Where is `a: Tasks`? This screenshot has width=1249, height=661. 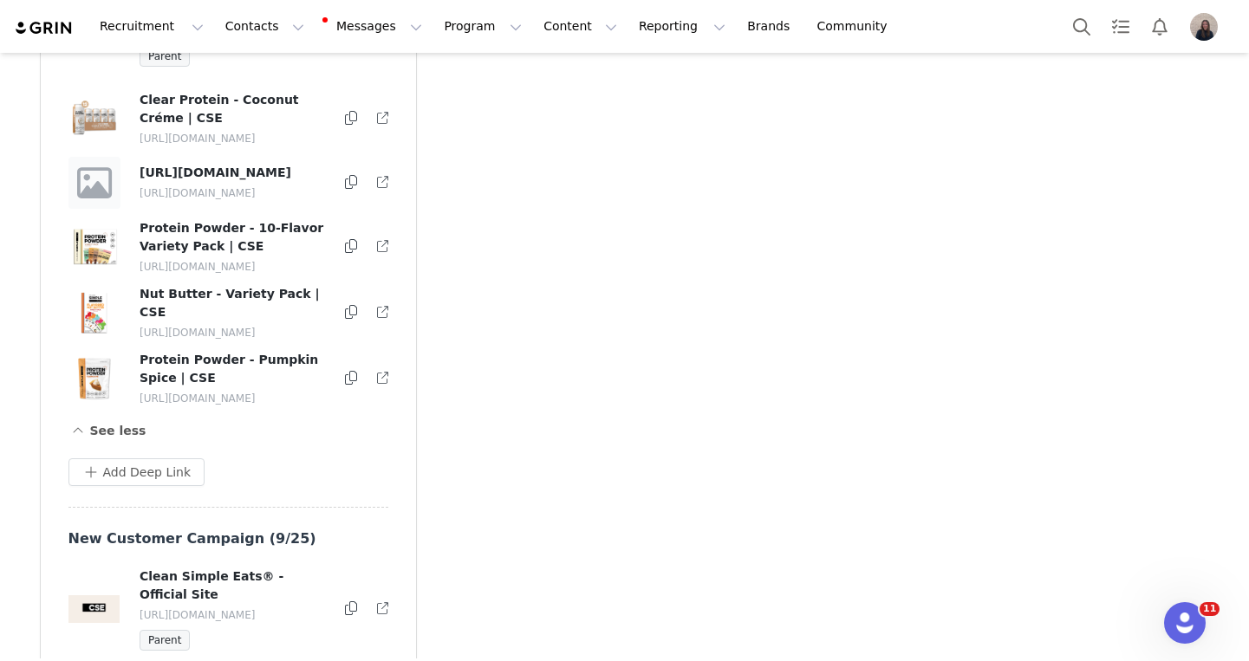
a: Tasks is located at coordinates (1121, 26).